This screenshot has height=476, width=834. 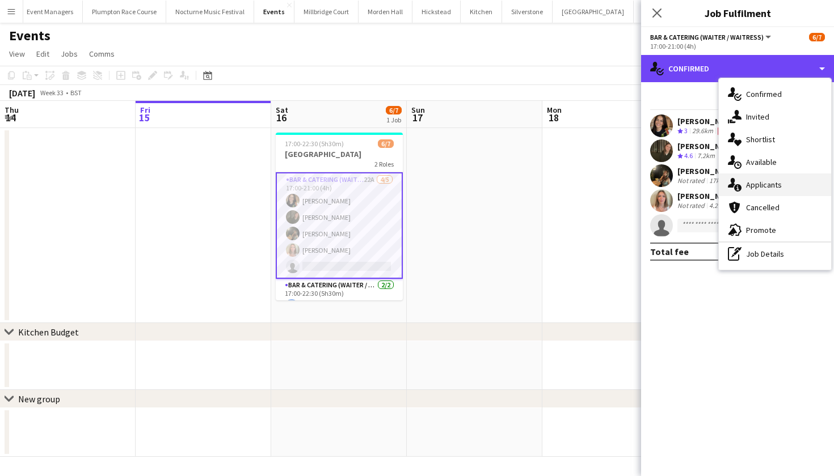 What do you see at coordinates (394, 120) in the screenshot?
I see `div: 1 Job` at bounding box center [394, 120].